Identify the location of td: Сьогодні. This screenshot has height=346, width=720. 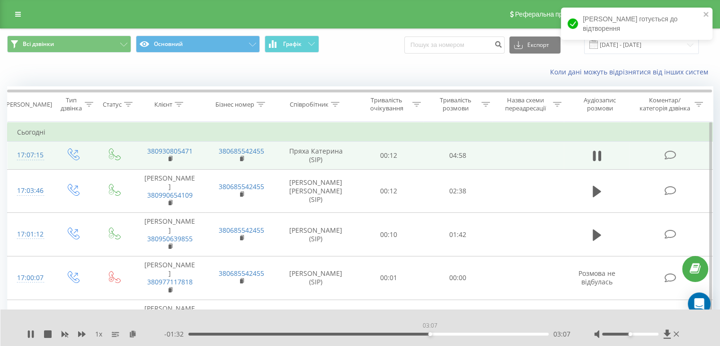
(360, 132).